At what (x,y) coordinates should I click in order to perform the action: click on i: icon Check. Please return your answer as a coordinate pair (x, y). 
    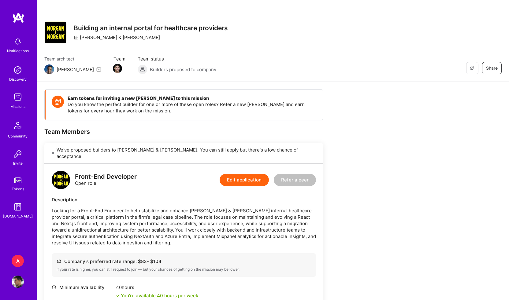
    Looking at the image, I should click on (118, 296).